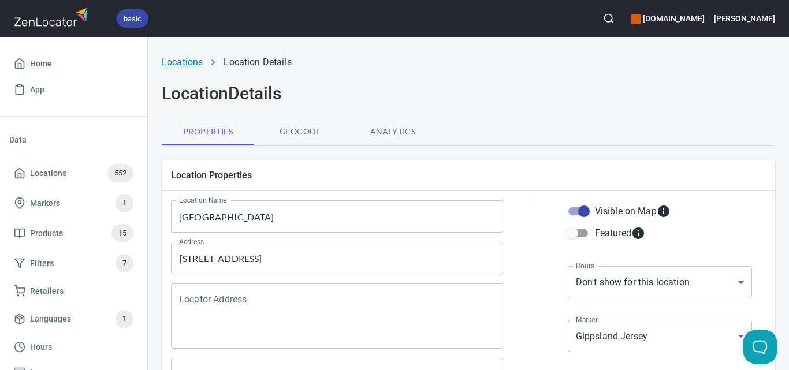 The width and height of the screenshot is (789, 370). I want to click on h2: Location Details, so click(469, 94).